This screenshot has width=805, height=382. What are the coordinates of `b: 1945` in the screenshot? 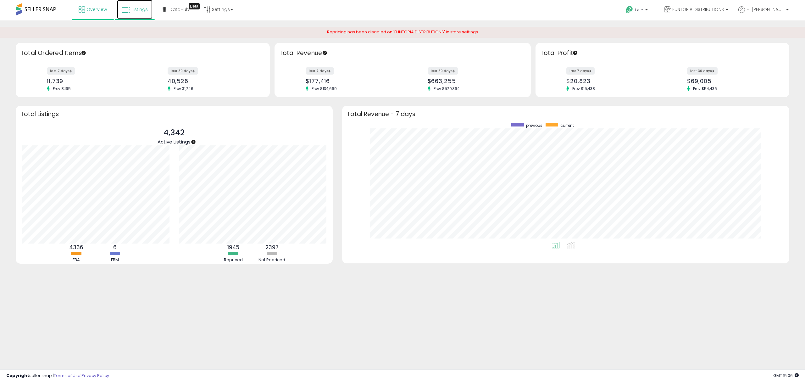 It's located at (233, 247).